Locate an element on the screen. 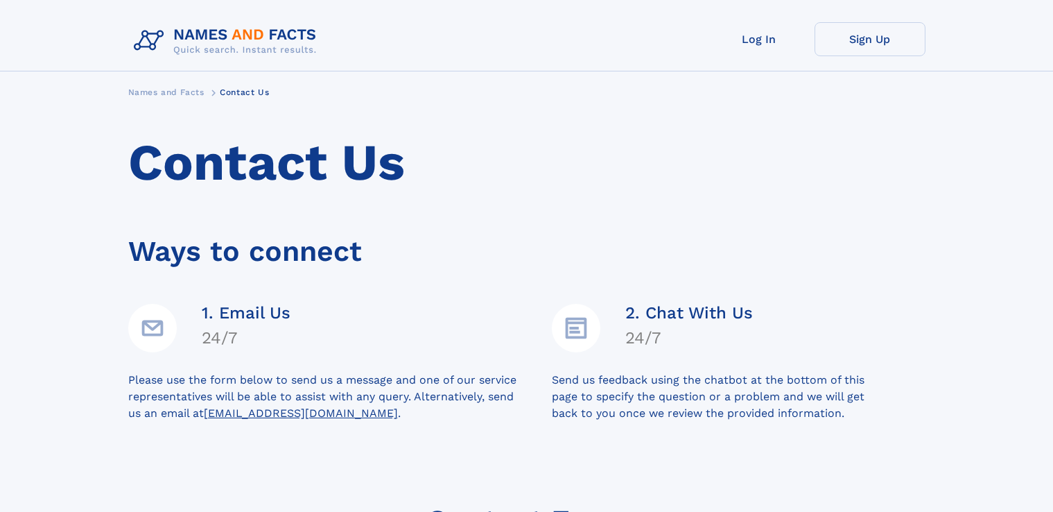  h4: 2. Chat With Us is located at coordinates (689, 313).